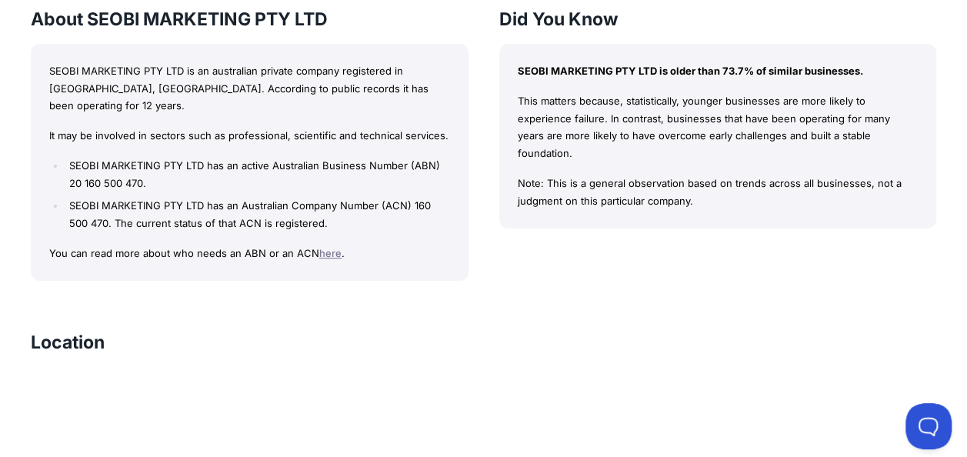 The image size is (967, 457). Describe the element at coordinates (330, 253) in the screenshot. I see `a: here` at that location.